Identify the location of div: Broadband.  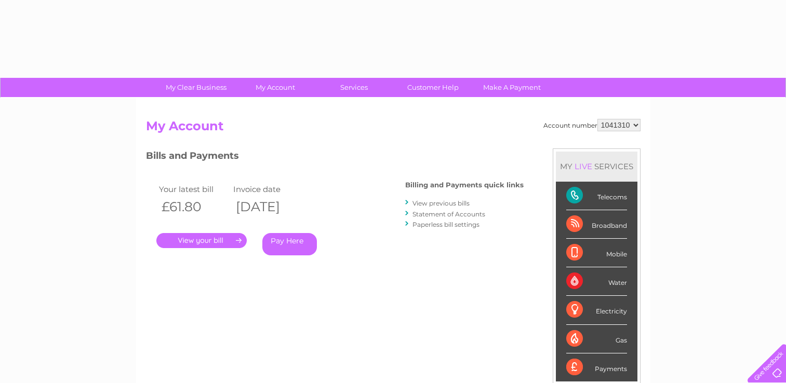
(596, 224).